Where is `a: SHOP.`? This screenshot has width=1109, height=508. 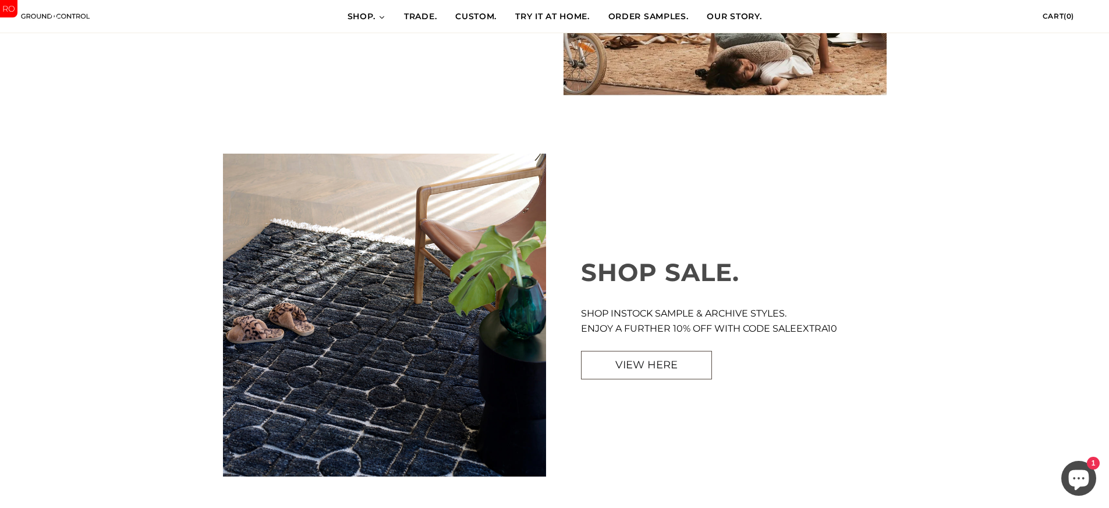 a: SHOP. is located at coordinates (367, 17).